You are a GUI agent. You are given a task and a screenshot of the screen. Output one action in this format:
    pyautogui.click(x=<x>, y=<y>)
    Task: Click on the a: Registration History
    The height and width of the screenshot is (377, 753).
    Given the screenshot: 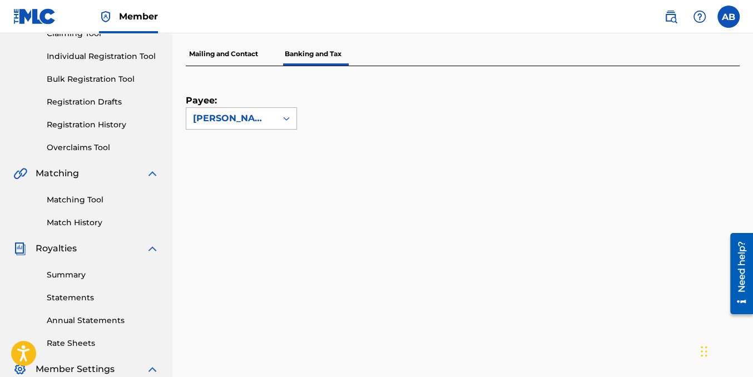 What is the action you would take?
    pyautogui.click(x=103, y=125)
    